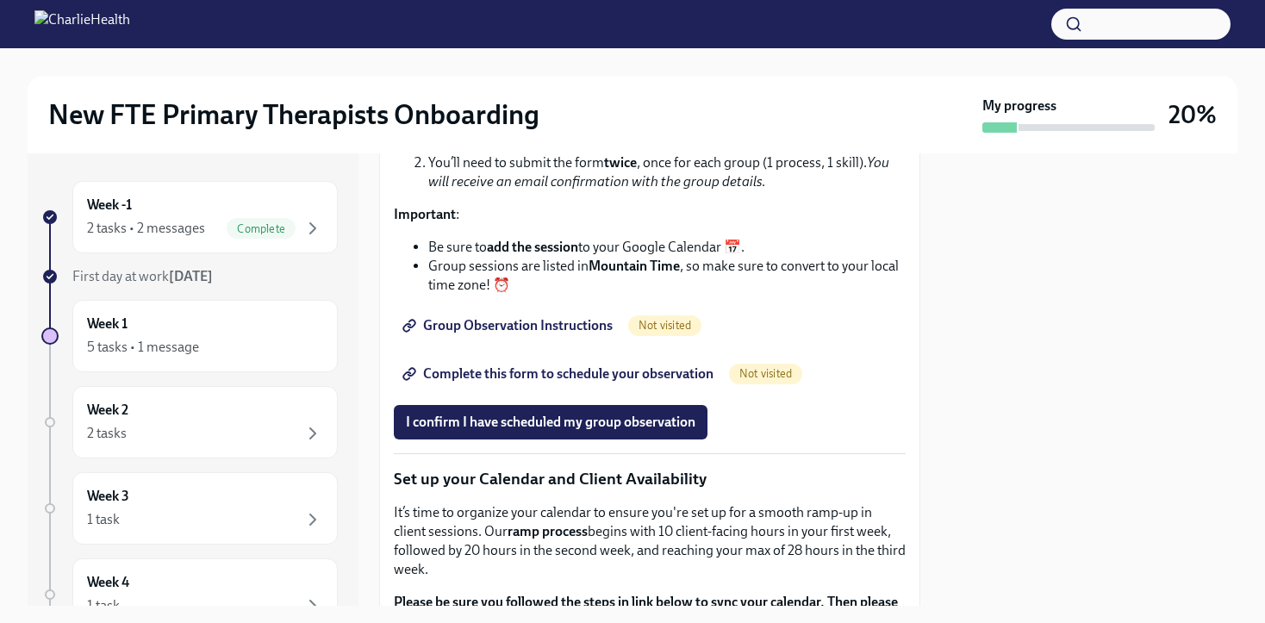 The image size is (1265, 623). I want to click on h6: Week 2, so click(108, 410).